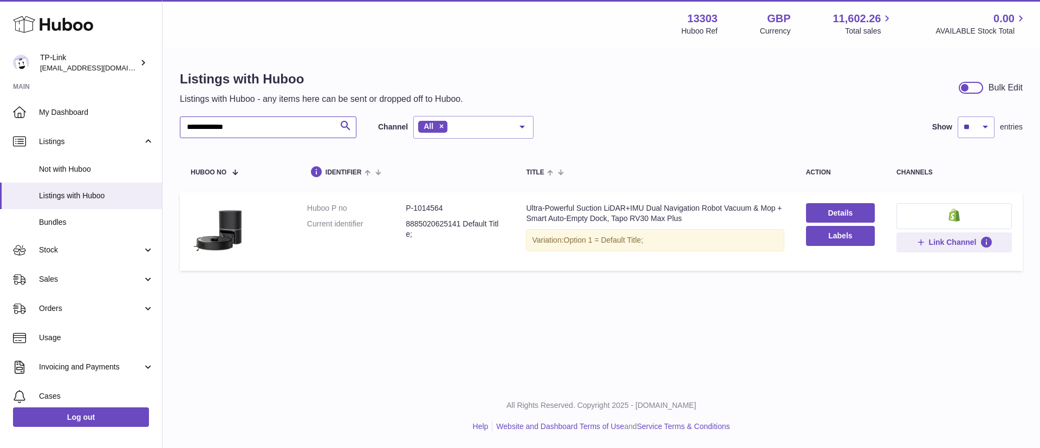 The image size is (1040, 448). Describe the element at coordinates (703, 18) in the screenshot. I see `strong: 13303` at that location.